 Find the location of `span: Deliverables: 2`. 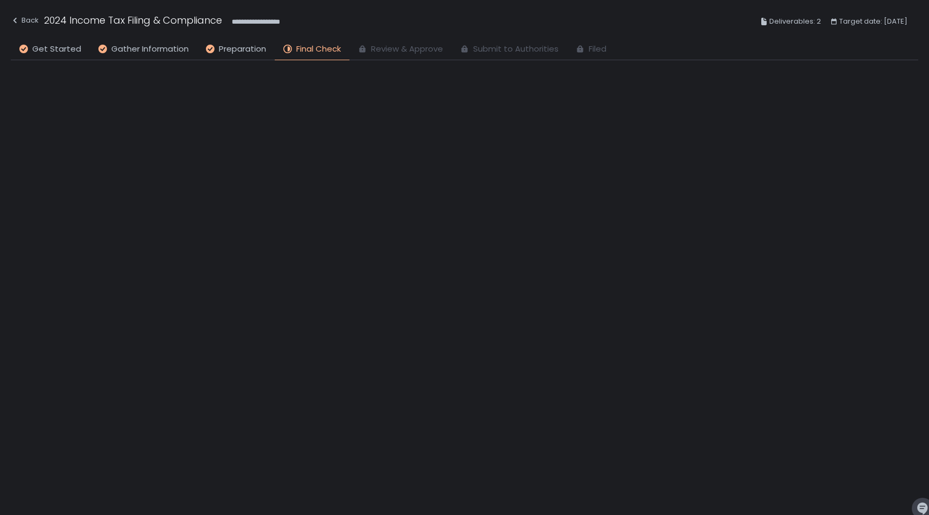

span: Deliverables: 2 is located at coordinates (796, 22).